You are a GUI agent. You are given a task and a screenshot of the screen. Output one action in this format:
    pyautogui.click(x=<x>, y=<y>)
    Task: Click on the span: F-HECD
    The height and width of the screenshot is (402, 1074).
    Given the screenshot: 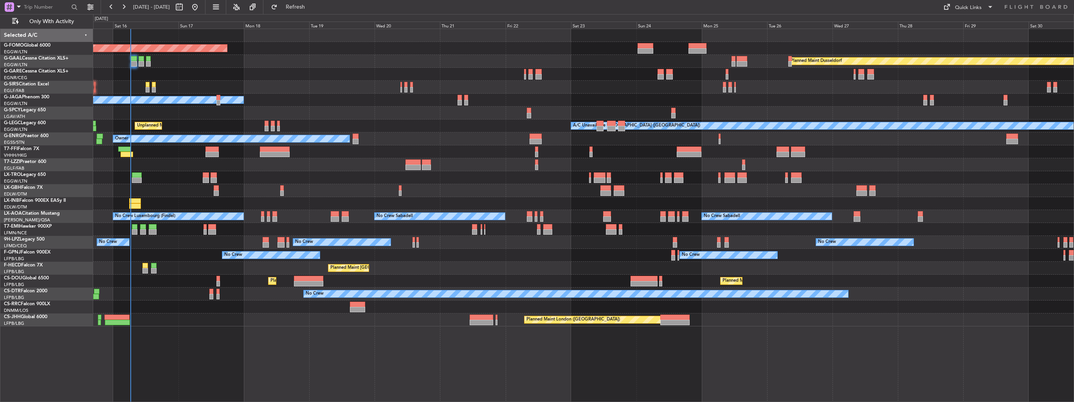 What is the action you would take?
    pyautogui.click(x=13, y=265)
    